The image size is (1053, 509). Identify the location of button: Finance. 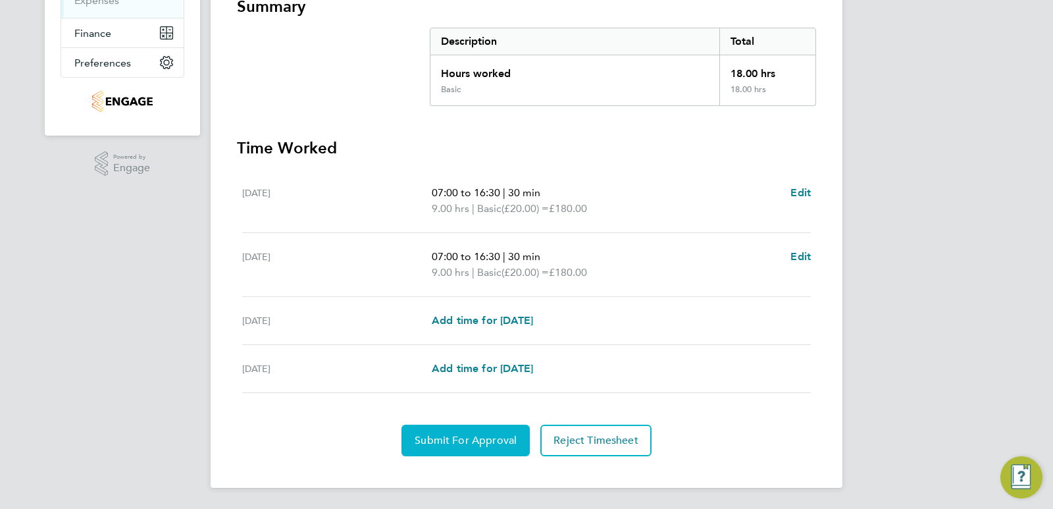
(122, 33).